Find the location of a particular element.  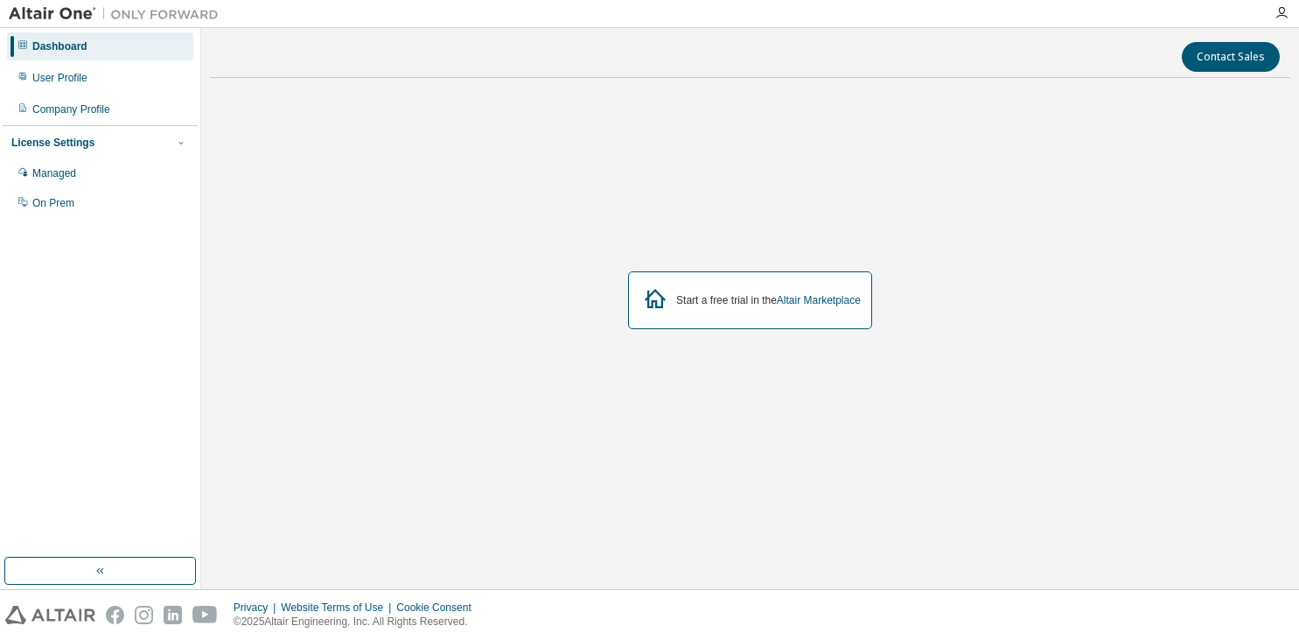

button: Contact Sales is located at coordinates (1231, 57).